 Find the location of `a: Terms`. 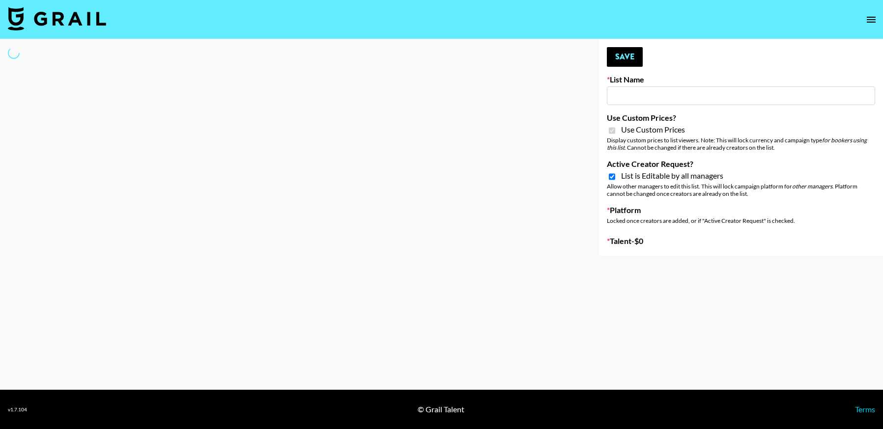

a: Terms is located at coordinates (865, 409).